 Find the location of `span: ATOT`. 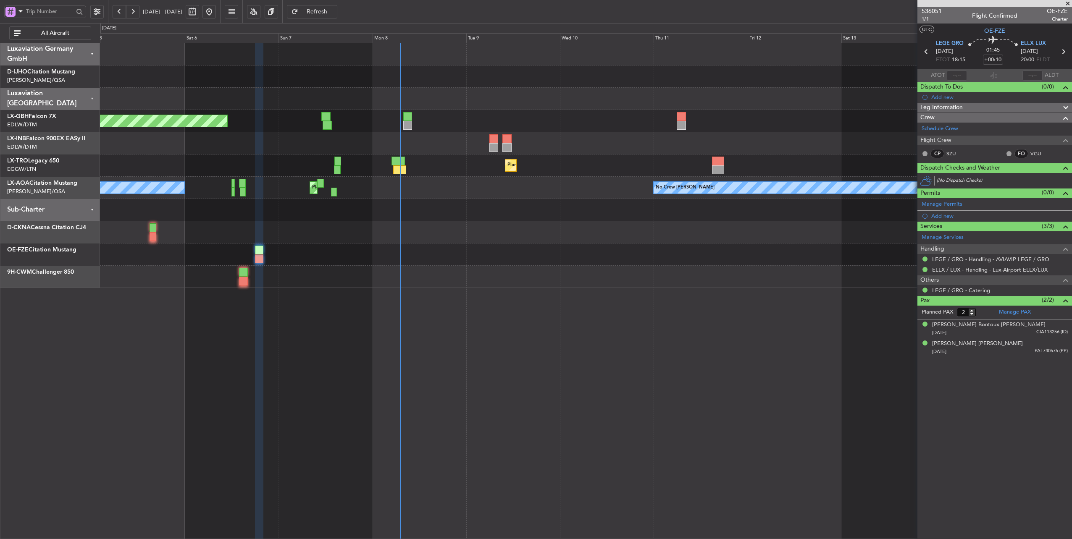

span: ATOT is located at coordinates (937, 76).